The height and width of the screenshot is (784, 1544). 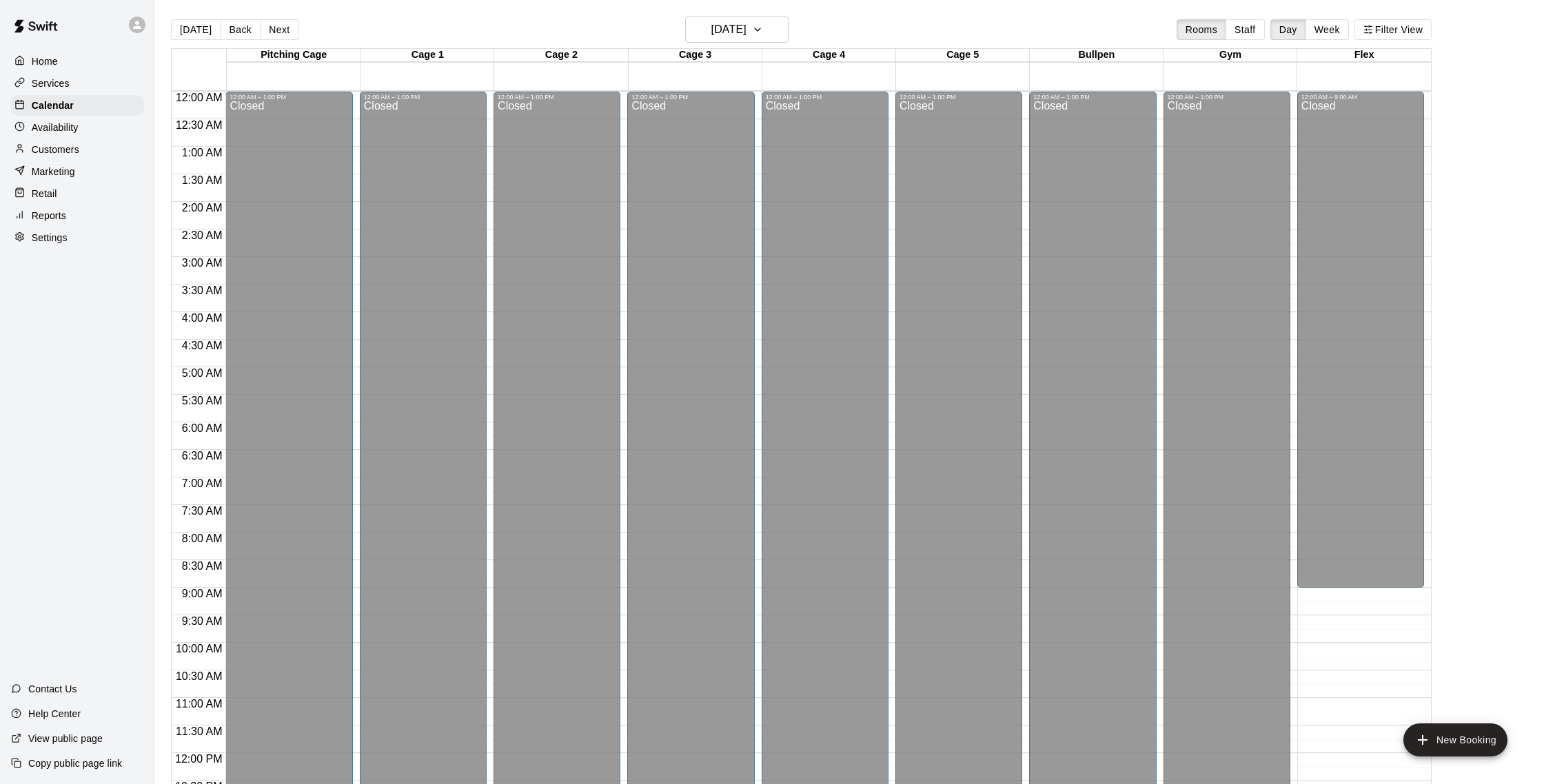 I want to click on span: 8:30 AM, so click(x=202, y=566).